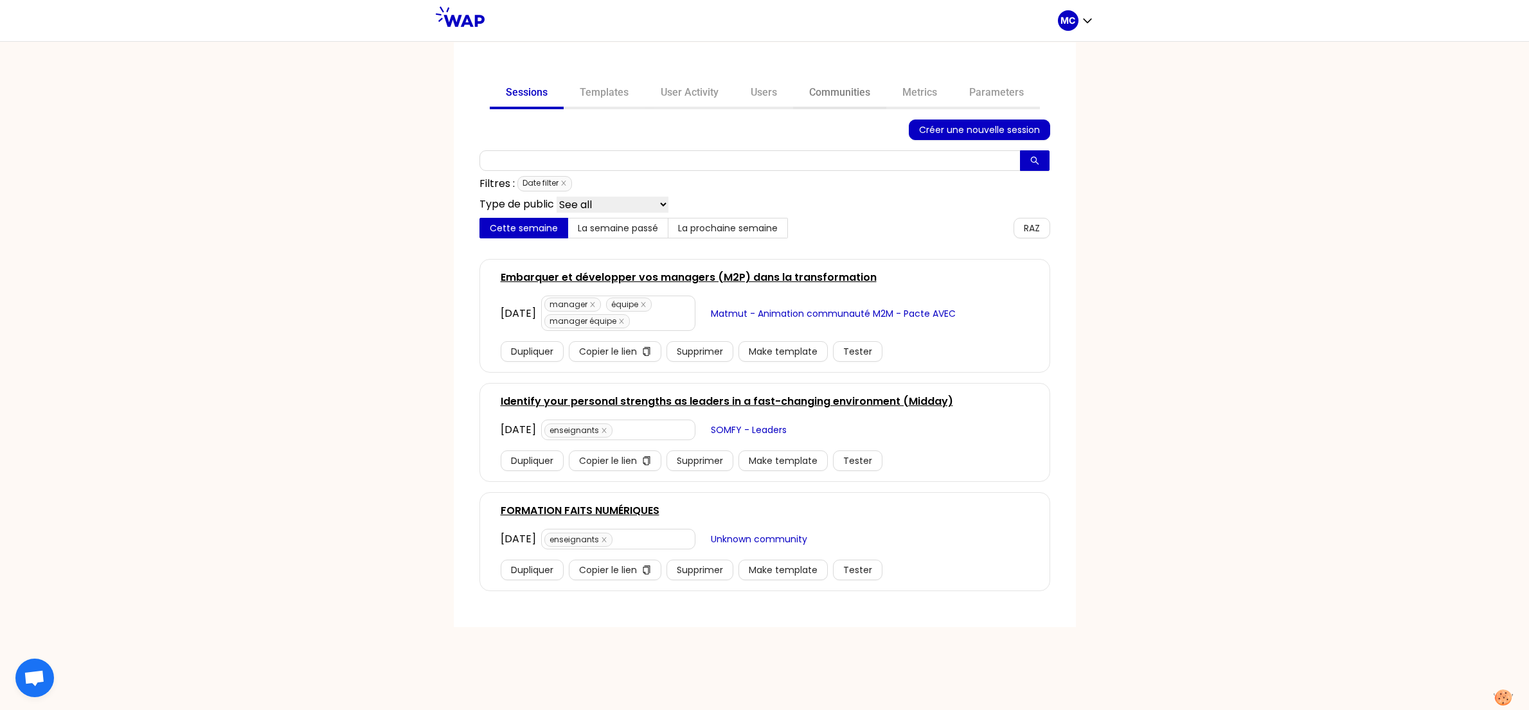  What do you see at coordinates (1068, 21) in the screenshot?
I see `p: MC` at bounding box center [1068, 21].